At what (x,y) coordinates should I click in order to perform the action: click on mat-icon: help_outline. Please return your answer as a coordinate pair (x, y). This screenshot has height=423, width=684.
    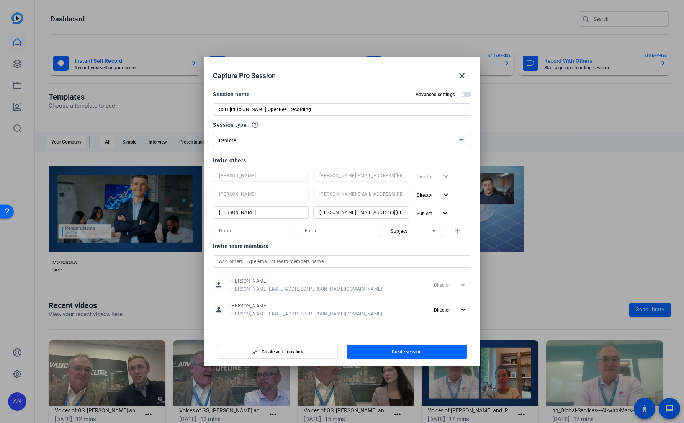
    Looking at the image, I should click on (255, 125).